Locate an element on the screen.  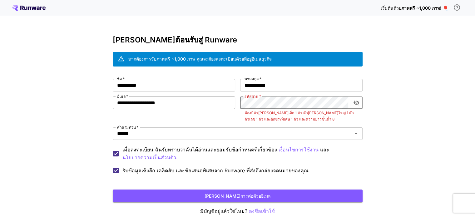
button: เพื่อให้มีสิทธิ์ได้รับเครดิตฟรี คุณต้องลงทะเบียนด้วยที่อยู่อีเมลธุรกิจ และคลิกลิงก์ยืนยันในอีเมลท... is located at coordinates (457, 8).